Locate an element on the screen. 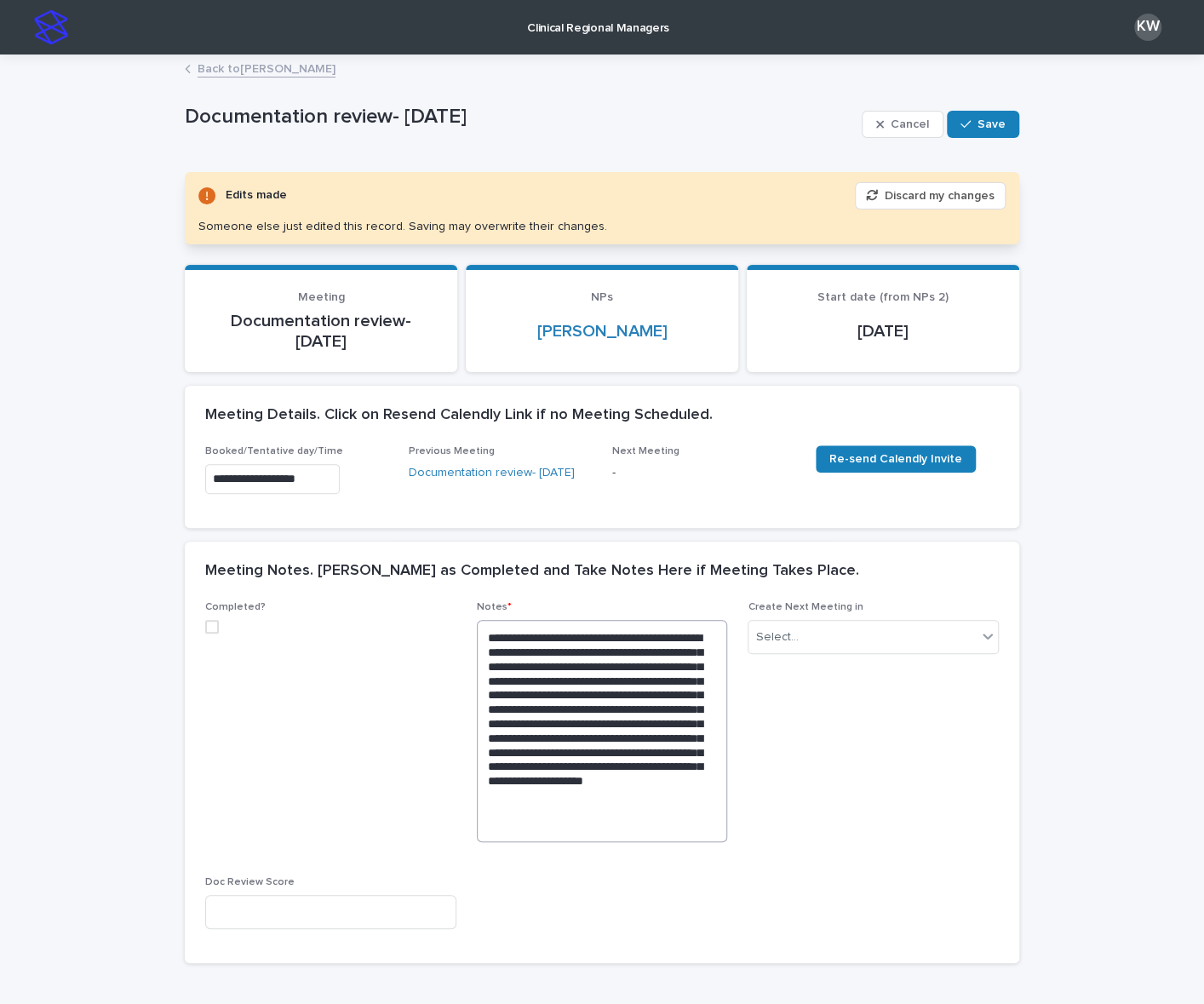 The height and width of the screenshot is (1004, 1204). span: Previous Meeting is located at coordinates (452, 452).